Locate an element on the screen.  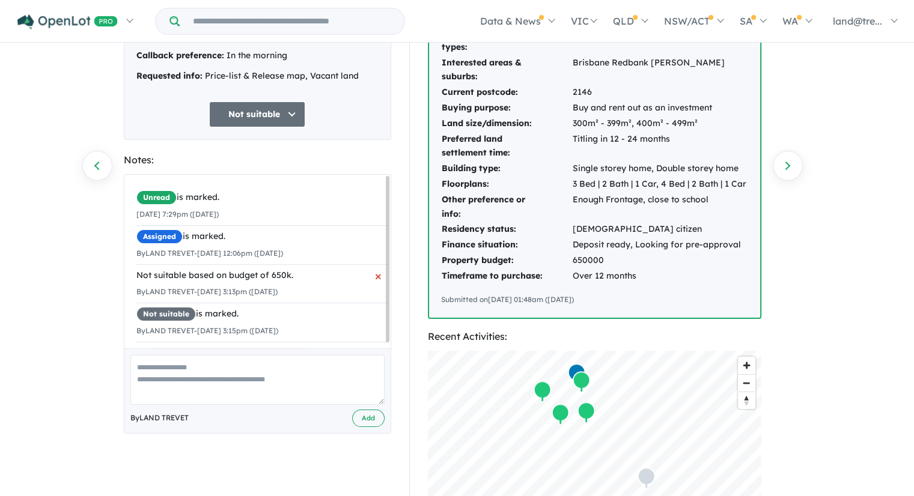
td: Deposit ready, Looking for pre-approval is located at coordinates (659, 245).